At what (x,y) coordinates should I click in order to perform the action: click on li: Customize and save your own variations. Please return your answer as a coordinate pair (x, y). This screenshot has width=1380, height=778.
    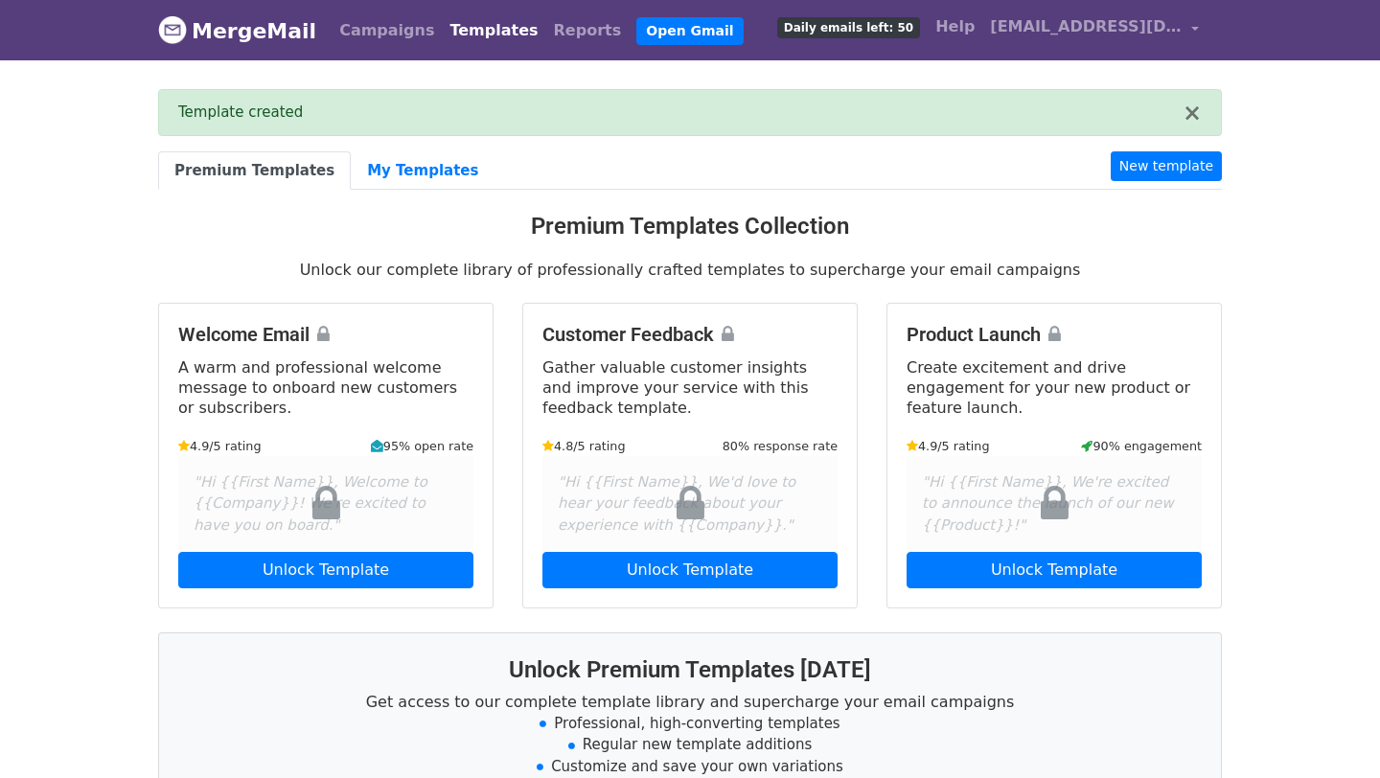
    Looking at the image, I should click on (690, 767).